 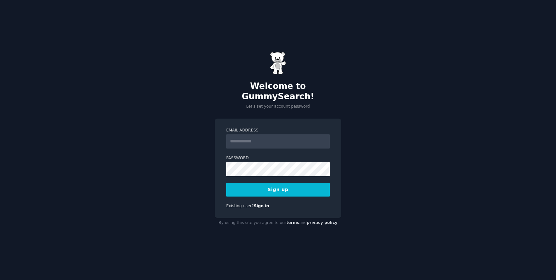 I want to click on span: Existing user?, so click(x=240, y=206).